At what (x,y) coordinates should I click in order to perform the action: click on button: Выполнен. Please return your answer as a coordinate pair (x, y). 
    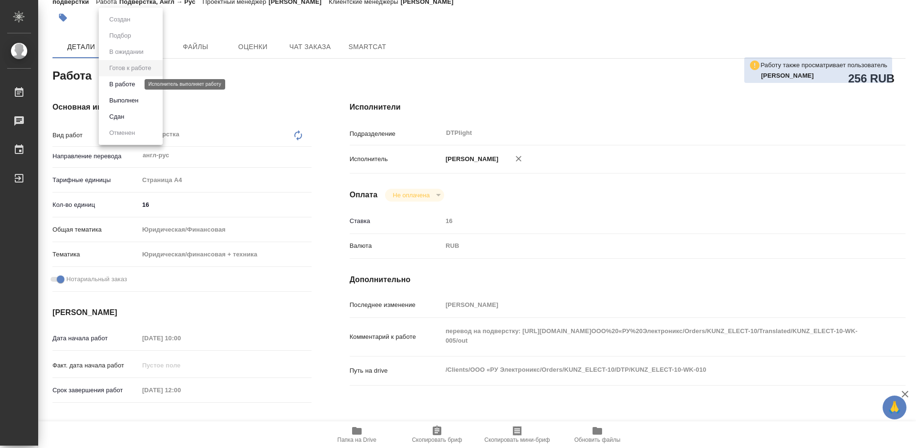
    Looking at the image, I should click on (124, 101).